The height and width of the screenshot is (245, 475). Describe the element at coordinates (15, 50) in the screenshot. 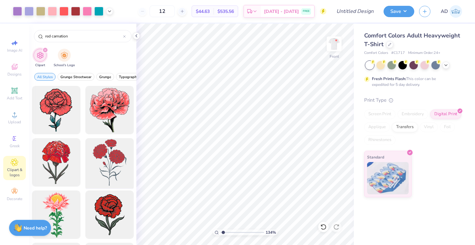

I see `span: Image AI` at that location.